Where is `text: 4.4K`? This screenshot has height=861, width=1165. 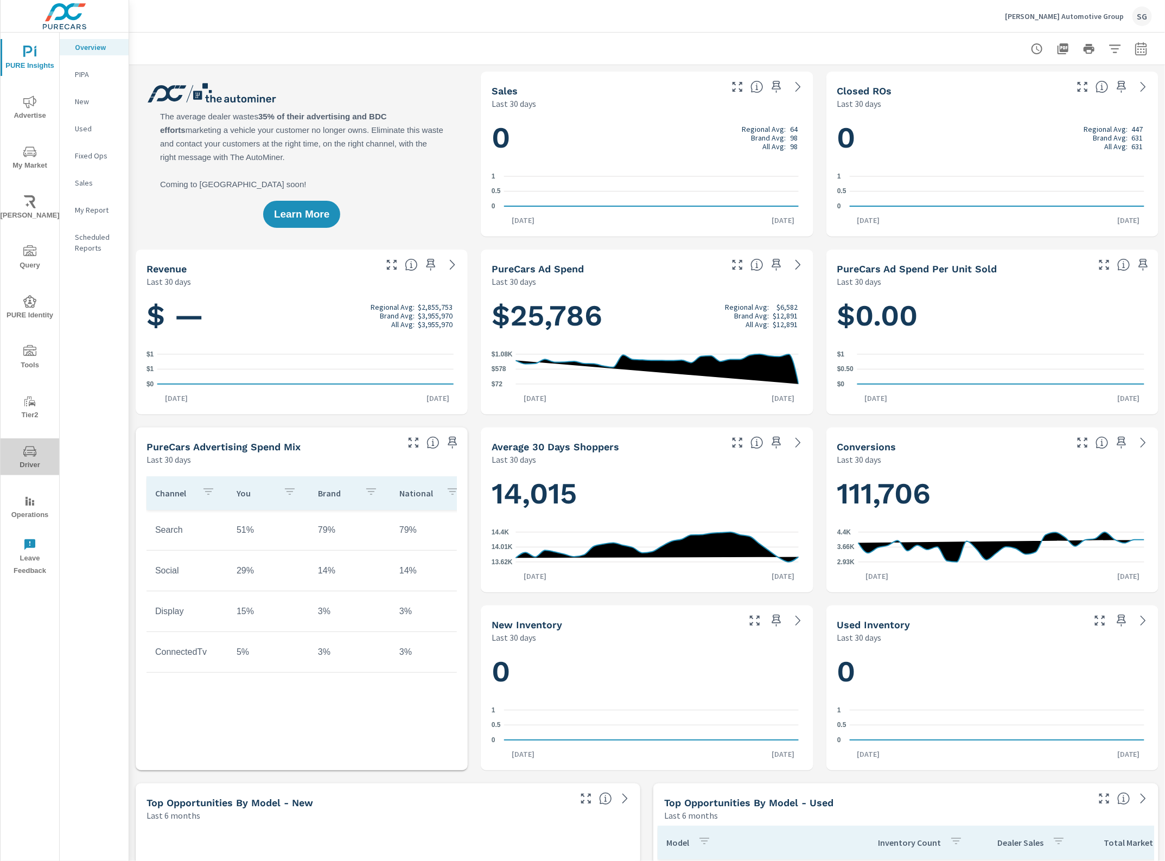 text: 4.4K is located at coordinates (844, 532).